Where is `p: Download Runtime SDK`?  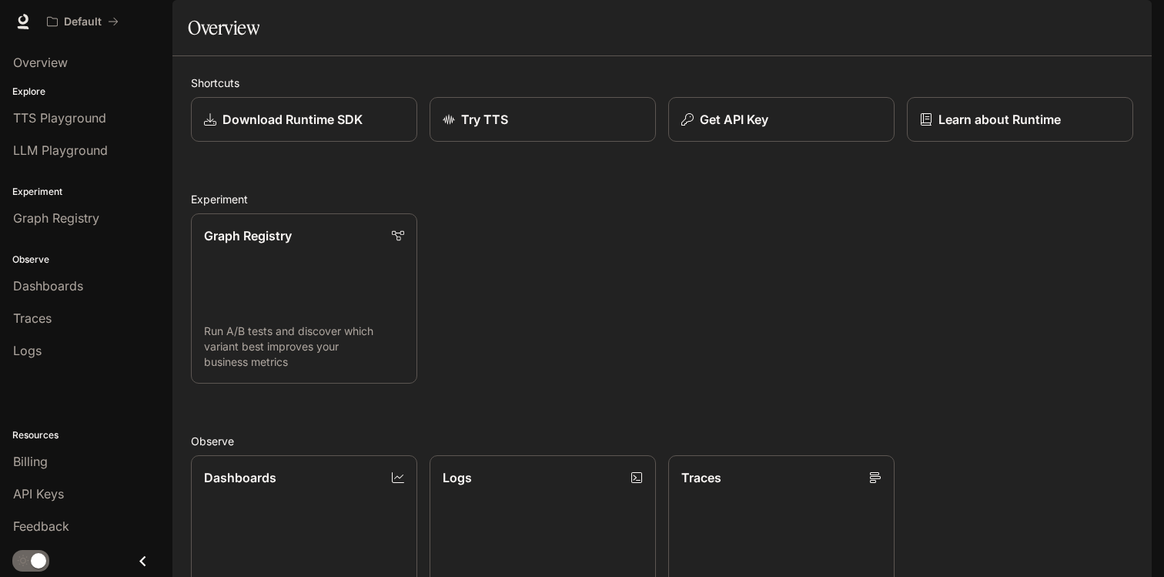
p: Download Runtime SDK is located at coordinates (293, 119).